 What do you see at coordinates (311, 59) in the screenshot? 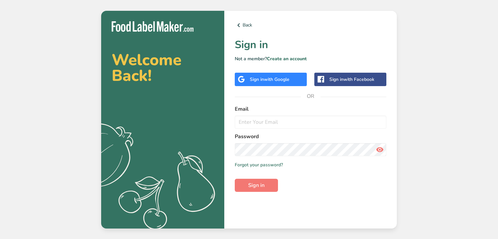
I see `p: Not a member?` at bounding box center [311, 59].